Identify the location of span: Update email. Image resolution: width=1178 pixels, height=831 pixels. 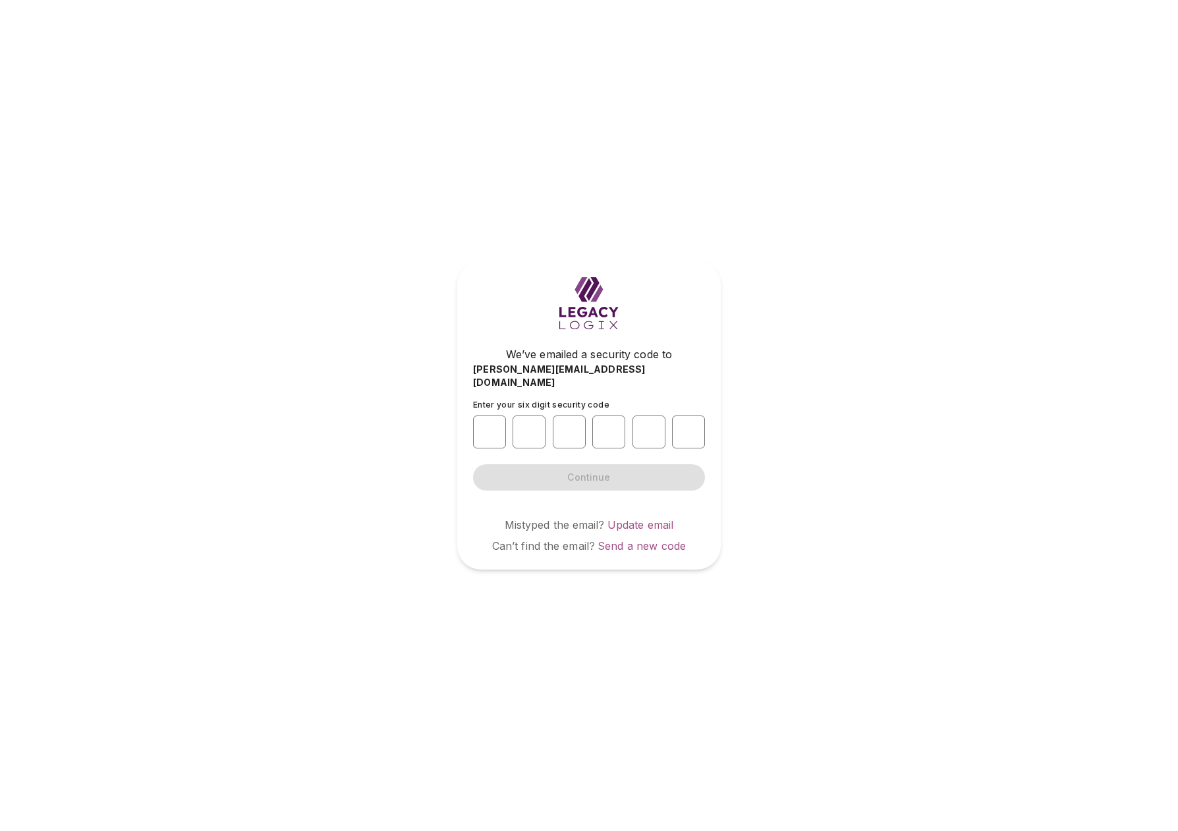
(640, 525).